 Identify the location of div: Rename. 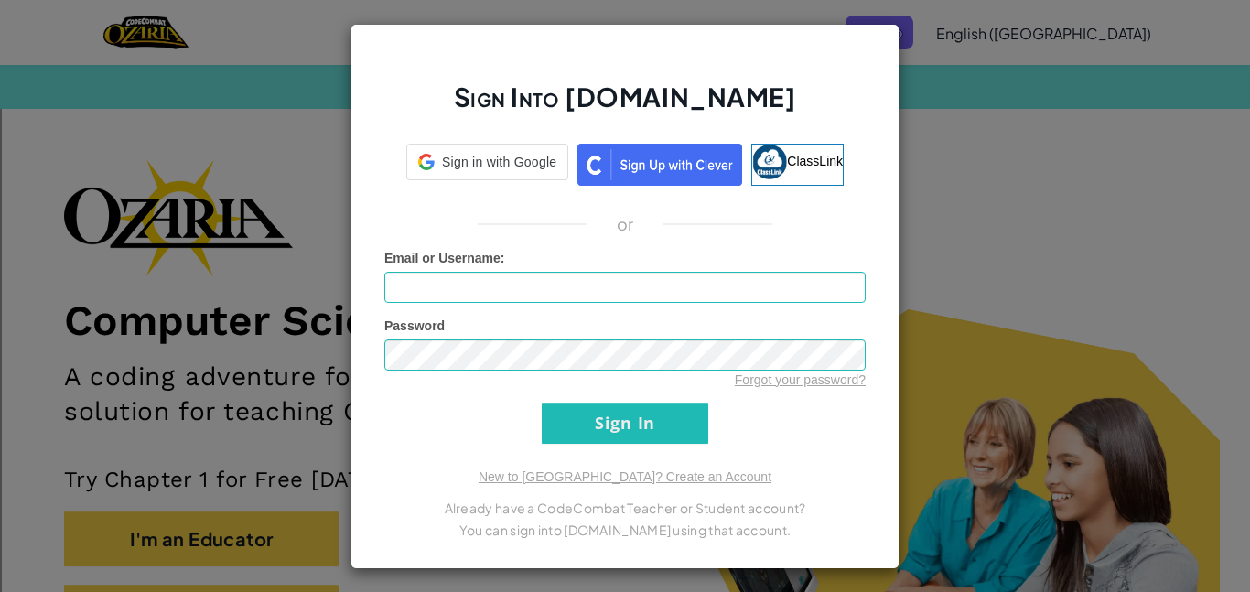
(625, 114).